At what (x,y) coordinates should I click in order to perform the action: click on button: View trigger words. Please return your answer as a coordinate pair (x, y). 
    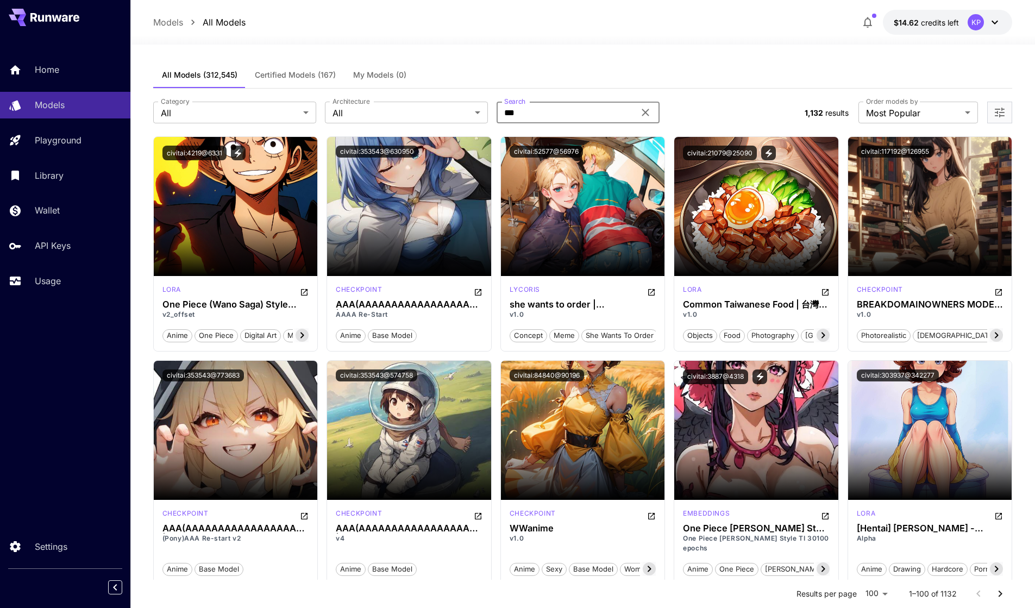
    Looking at the image, I should click on (760, 377).